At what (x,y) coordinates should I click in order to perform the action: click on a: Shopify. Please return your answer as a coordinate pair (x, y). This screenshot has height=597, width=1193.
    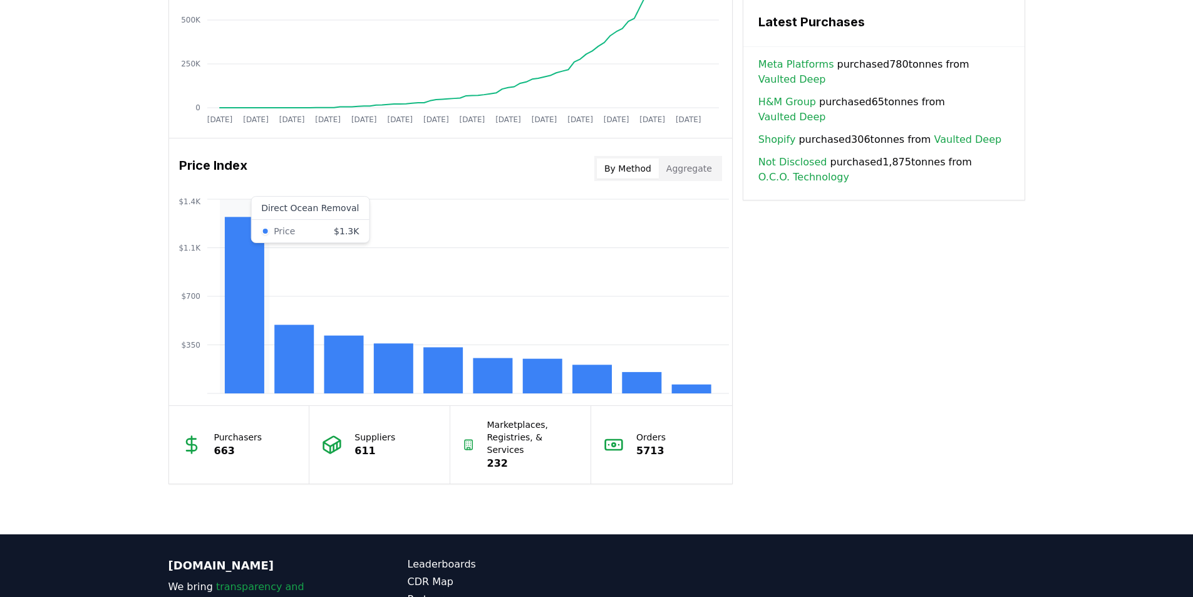
    Looking at the image, I should click on (777, 140).